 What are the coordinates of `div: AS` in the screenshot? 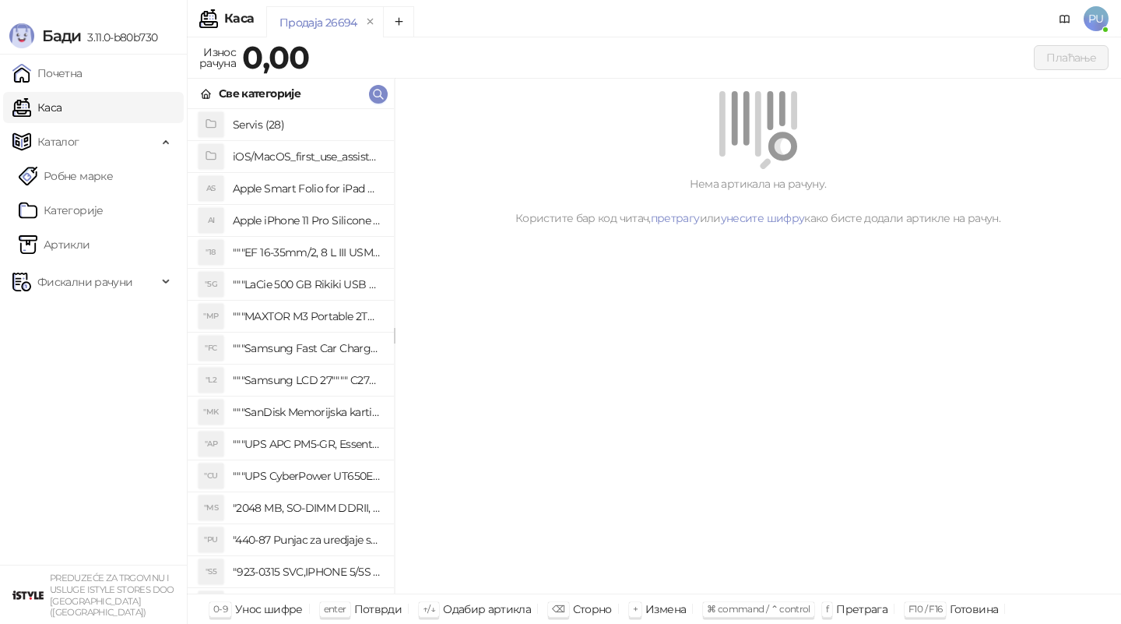 It's located at (211, 188).